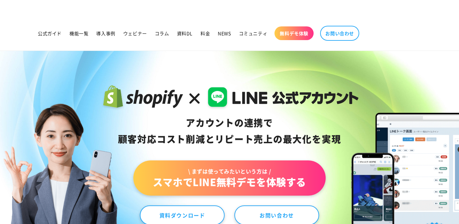  Describe the element at coordinates (79, 33) in the screenshot. I see `a: 機能一覧` at that location.